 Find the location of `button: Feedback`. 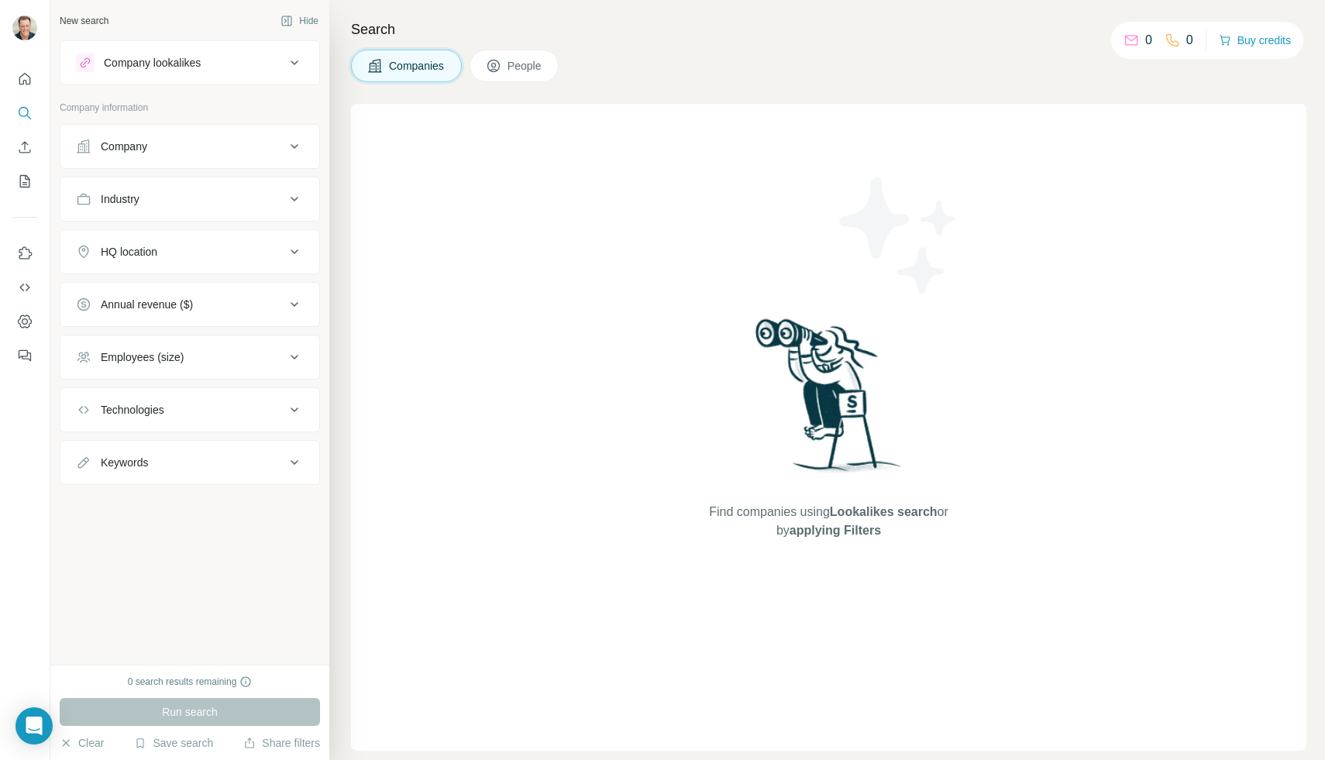

button: Feedback is located at coordinates (25, 356).